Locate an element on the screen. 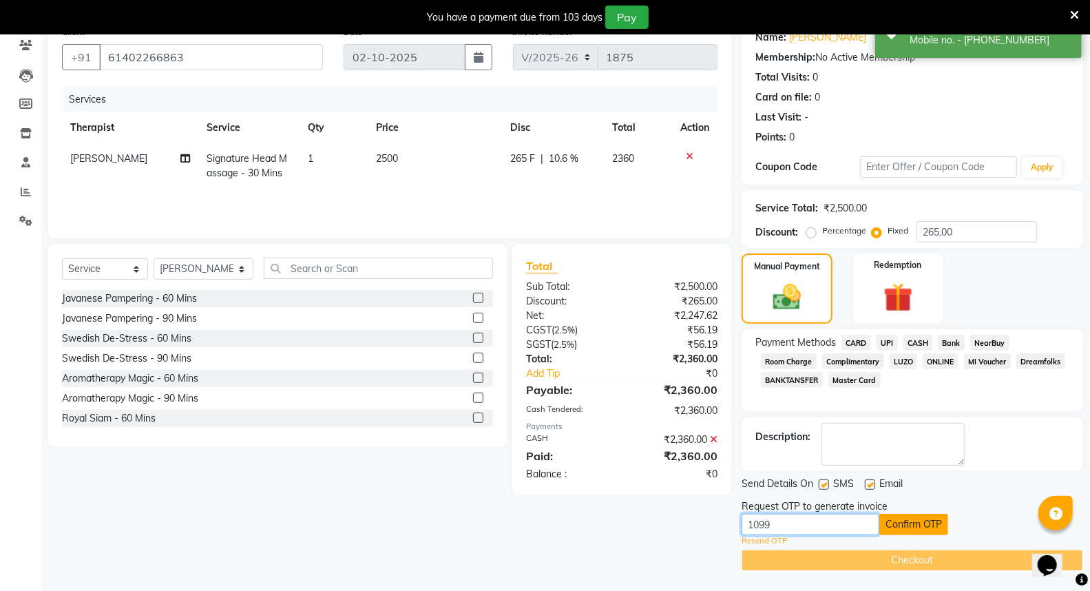 This screenshot has width=1090, height=591. span: Send Details On is located at coordinates (778, 485).